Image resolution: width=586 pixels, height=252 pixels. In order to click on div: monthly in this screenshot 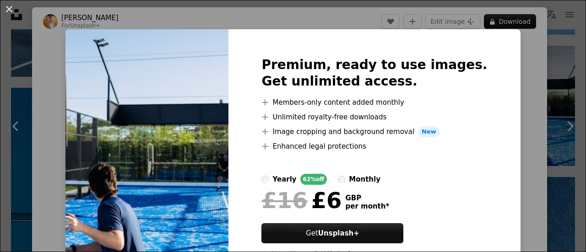, I will do `click(364, 179)`.